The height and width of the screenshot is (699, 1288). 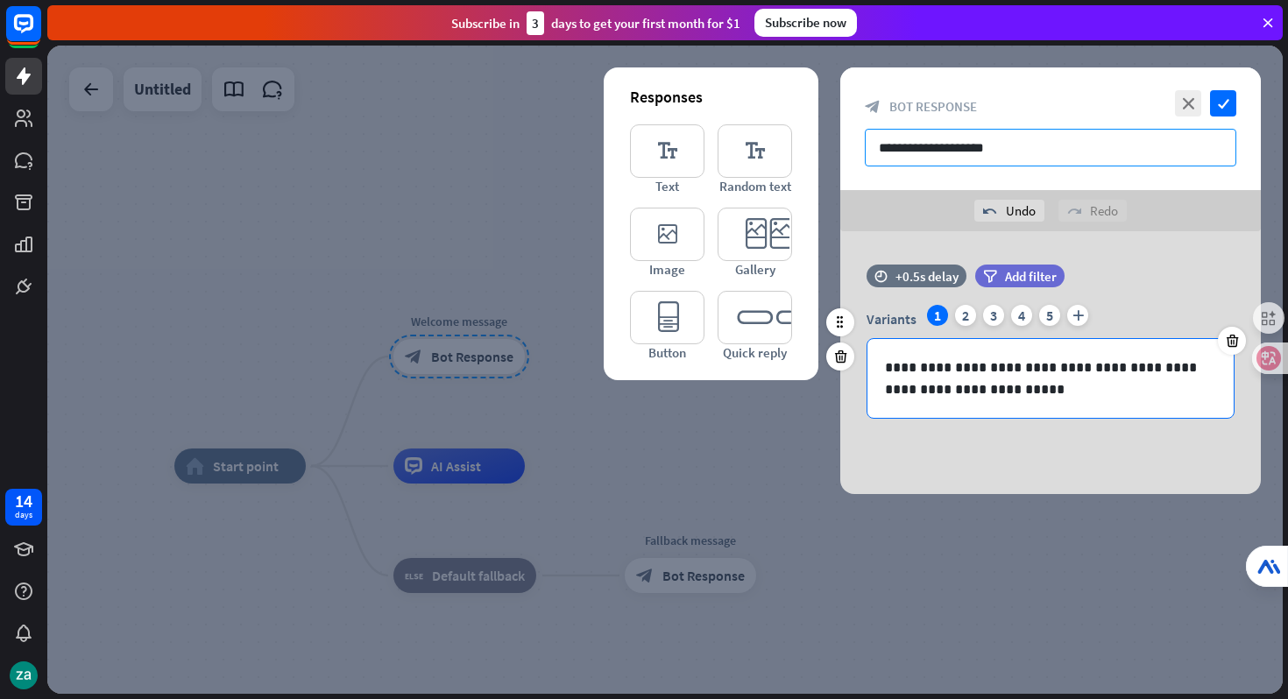 What do you see at coordinates (927, 276) in the screenshot?
I see `div: +0.5s delay` at bounding box center [927, 276].